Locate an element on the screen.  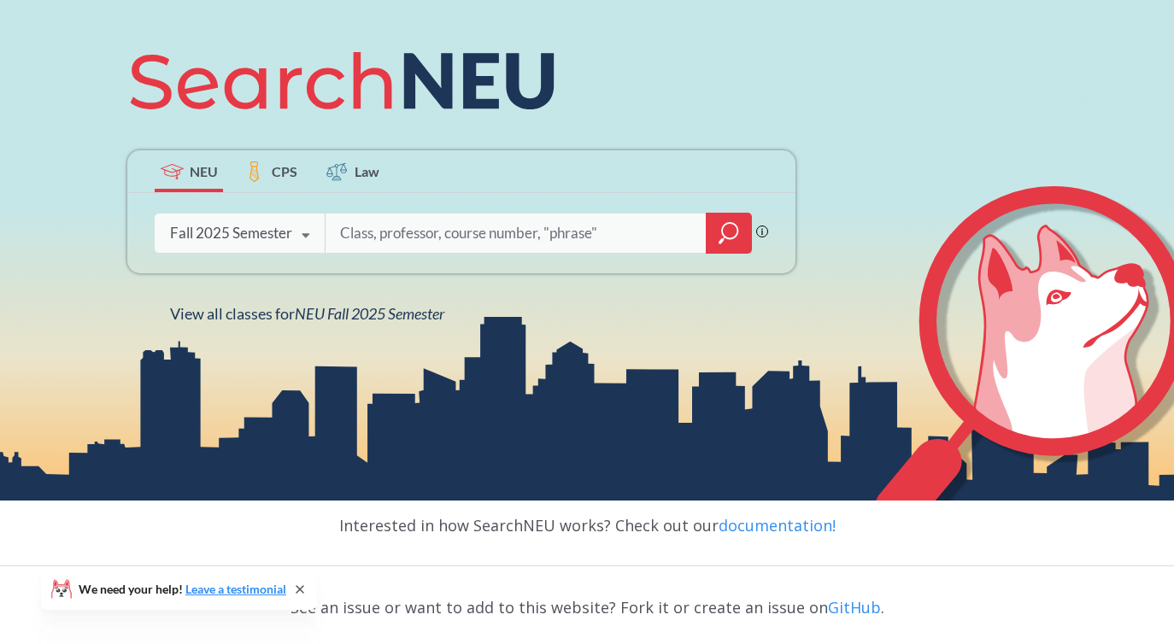
a: GitHub is located at coordinates (854, 607).